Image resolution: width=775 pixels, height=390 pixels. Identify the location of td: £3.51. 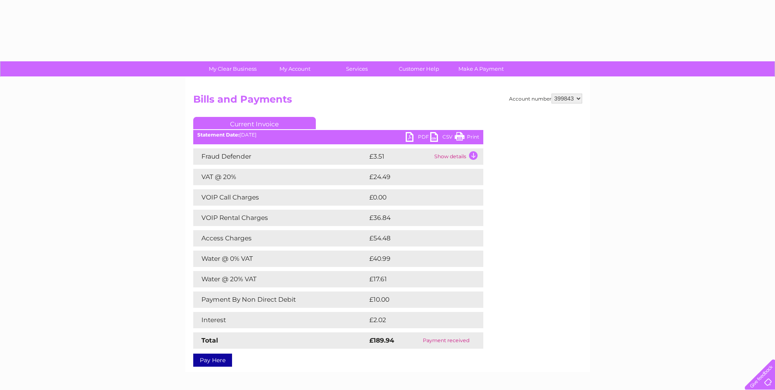
(400, 156).